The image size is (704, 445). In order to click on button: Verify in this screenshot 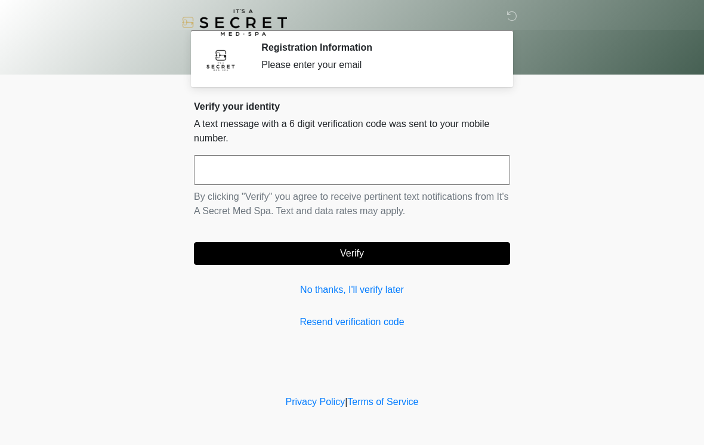, I will do `click(352, 253)`.